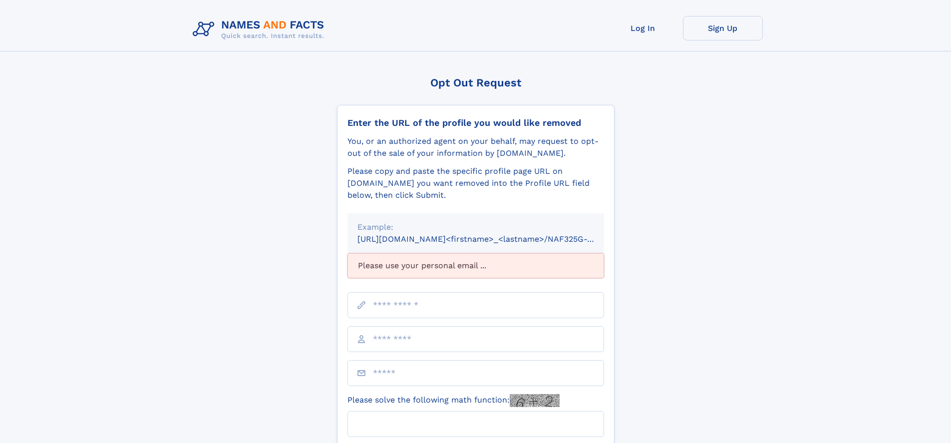 The image size is (951, 443). I want to click on a: Log In, so click(643, 28).